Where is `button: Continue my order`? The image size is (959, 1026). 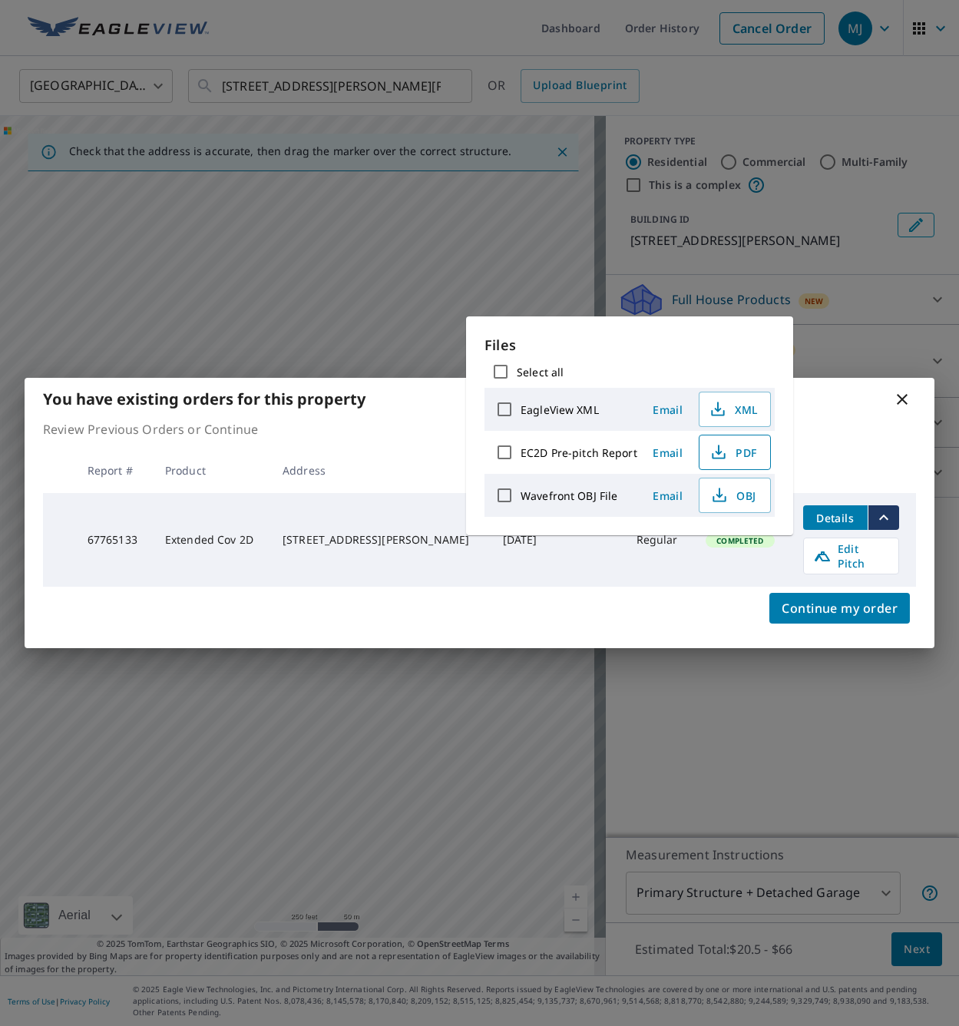
button: Continue my order is located at coordinates (840, 608).